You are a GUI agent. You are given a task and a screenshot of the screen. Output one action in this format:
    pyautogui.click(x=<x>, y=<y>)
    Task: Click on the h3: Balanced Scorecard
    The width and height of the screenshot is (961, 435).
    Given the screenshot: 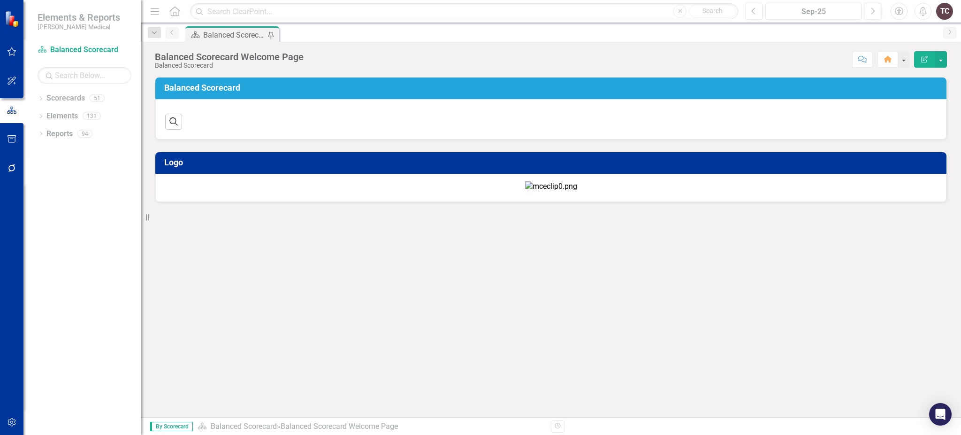 What is the action you would take?
    pyautogui.click(x=552, y=88)
    